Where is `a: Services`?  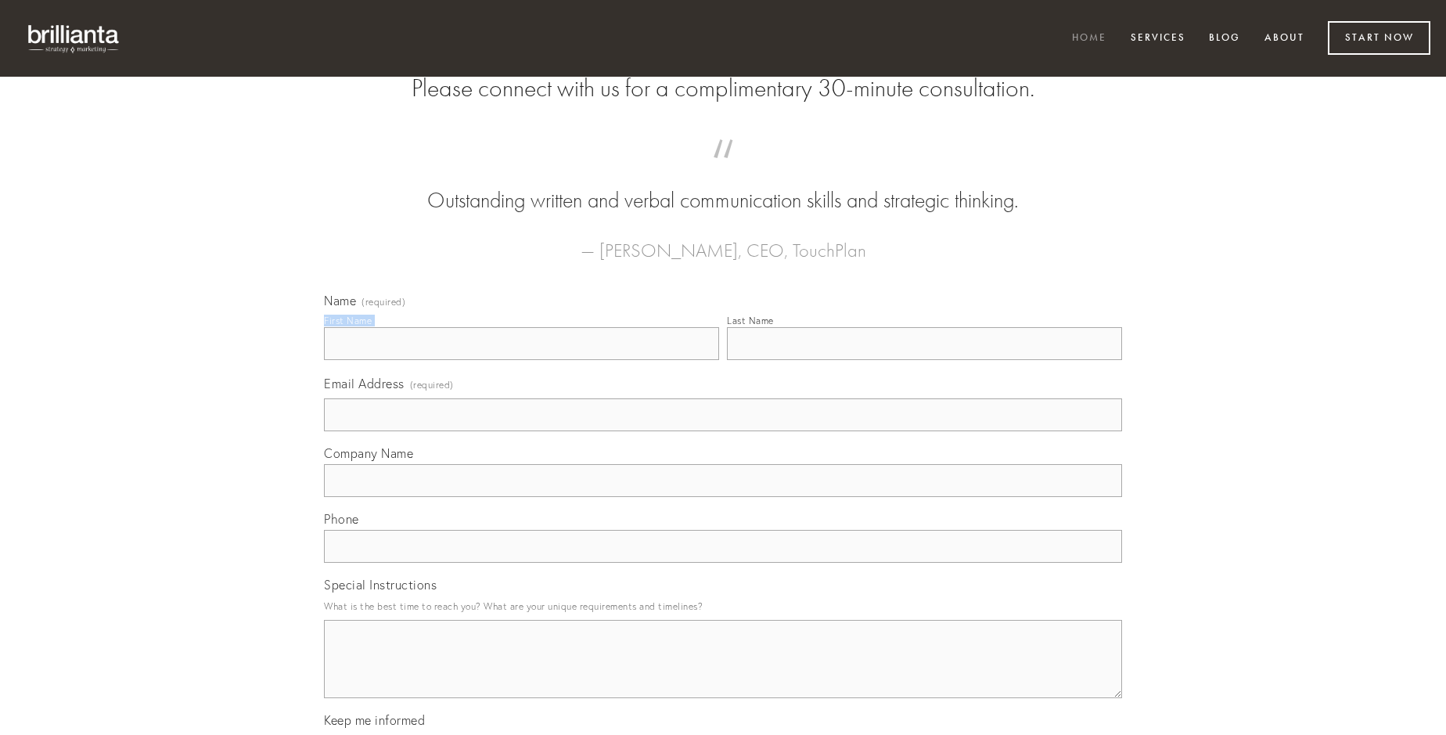
a: Services is located at coordinates (1158, 38).